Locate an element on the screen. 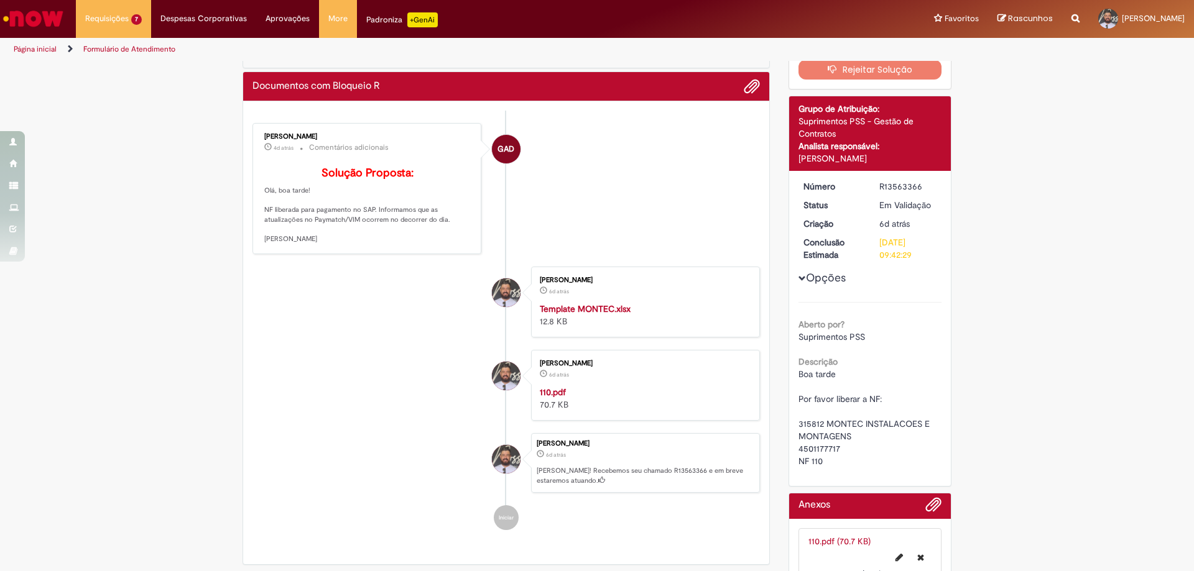 This screenshot has width=1194, height=571. h2: Documentos com Bloqueio R Histórico de tíquete is located at coordinates (316, 86).